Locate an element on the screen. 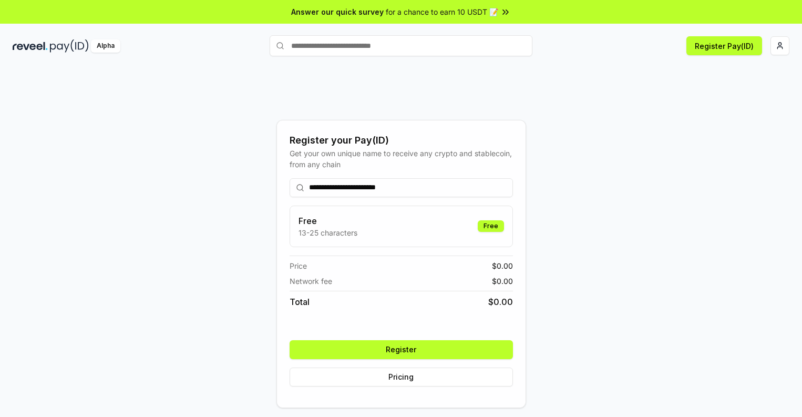  button: Pricing is located at coordinates (401, 377).